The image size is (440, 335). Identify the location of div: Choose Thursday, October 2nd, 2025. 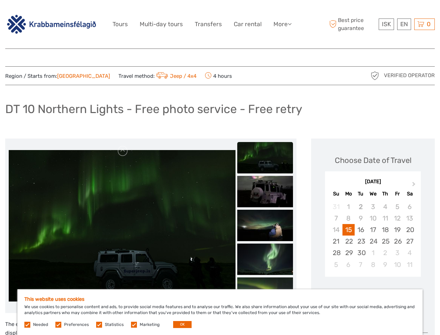
(385, 252).